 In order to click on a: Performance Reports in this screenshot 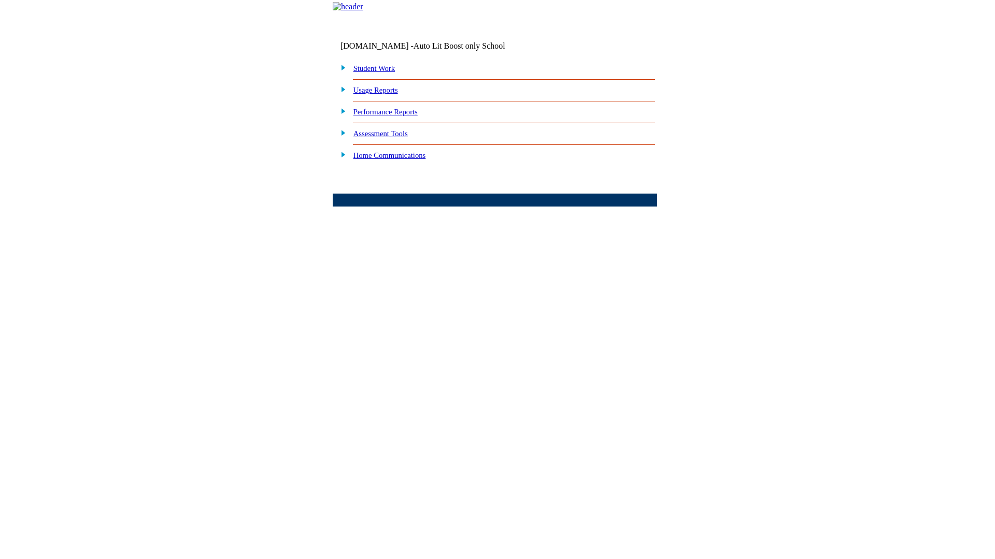, I will do `click(385, 112)`.